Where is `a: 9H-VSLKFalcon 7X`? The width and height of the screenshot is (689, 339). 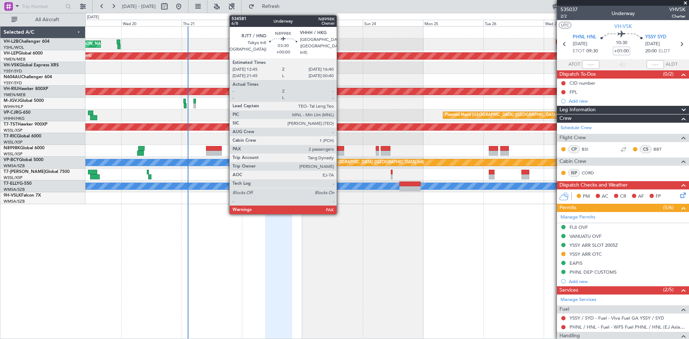 a: 9H-VSLKFalcon 7X is located at coordinates (22, 196).